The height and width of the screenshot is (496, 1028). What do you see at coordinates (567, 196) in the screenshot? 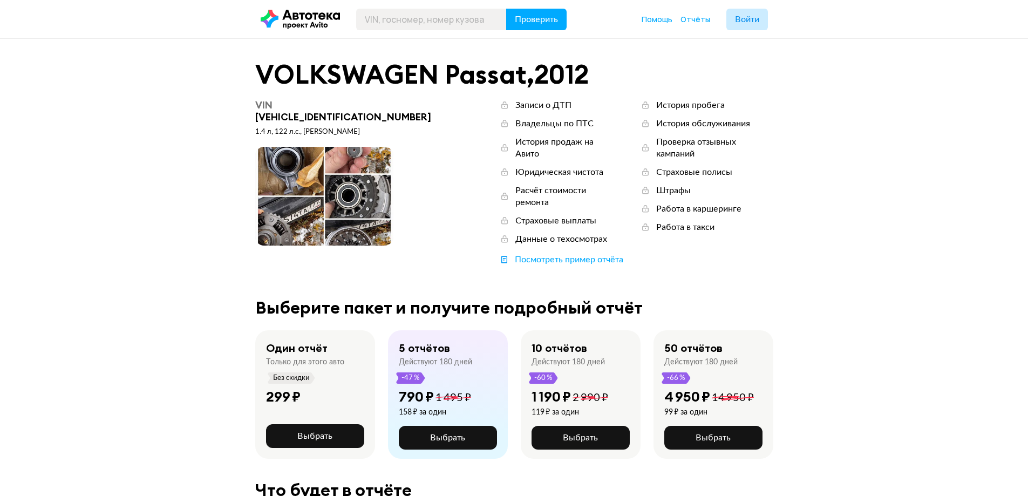
I see `div: Расчёт стоимости ремонта` at bounding box center [567, 196].